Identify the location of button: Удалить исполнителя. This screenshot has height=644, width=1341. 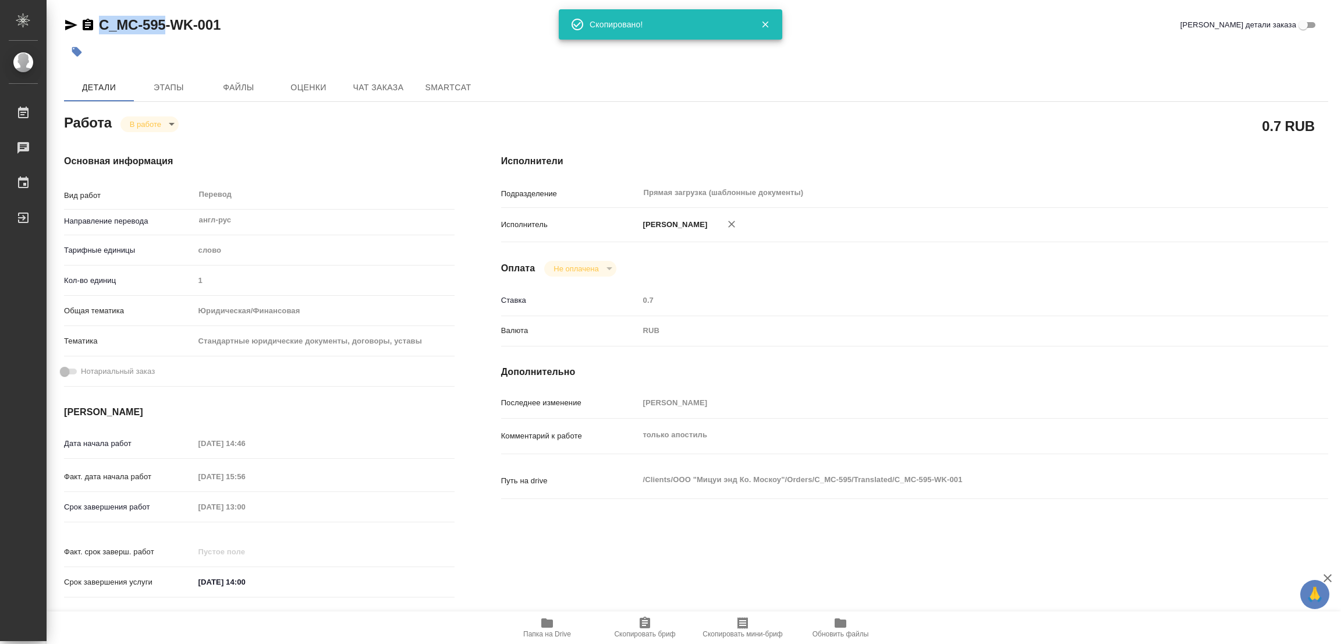
(732, 224).